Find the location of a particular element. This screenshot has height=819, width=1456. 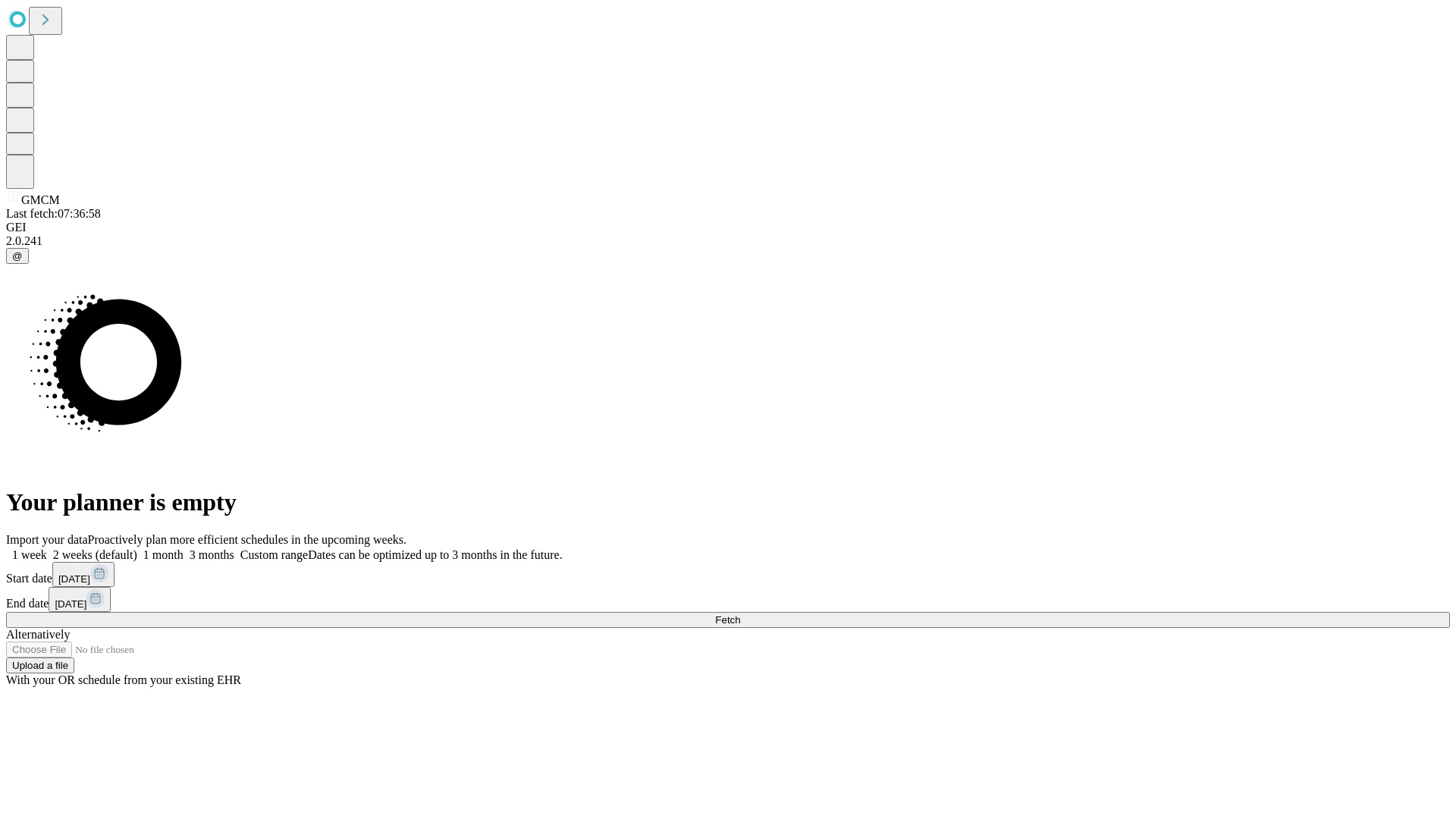

span: Dates can be optimized up to 3 months in the future. is located at coordinates (435, 554).